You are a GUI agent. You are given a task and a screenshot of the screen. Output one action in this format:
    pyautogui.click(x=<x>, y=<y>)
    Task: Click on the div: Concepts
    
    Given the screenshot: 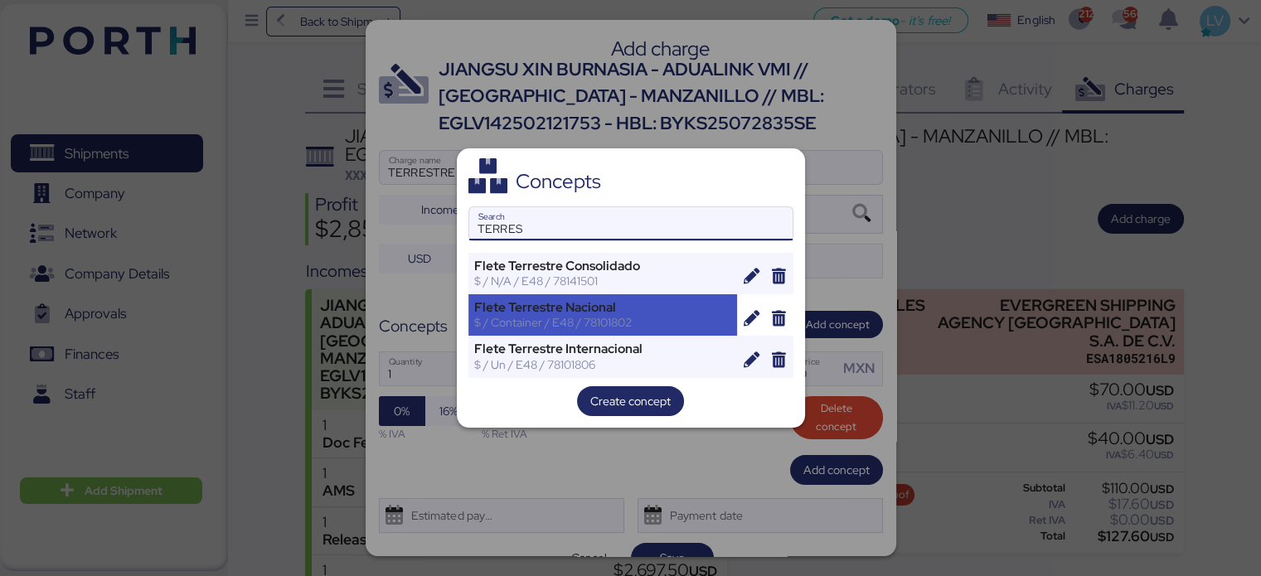 What is the action you would take?
    pyautogui.click(x=558, y=182)
    